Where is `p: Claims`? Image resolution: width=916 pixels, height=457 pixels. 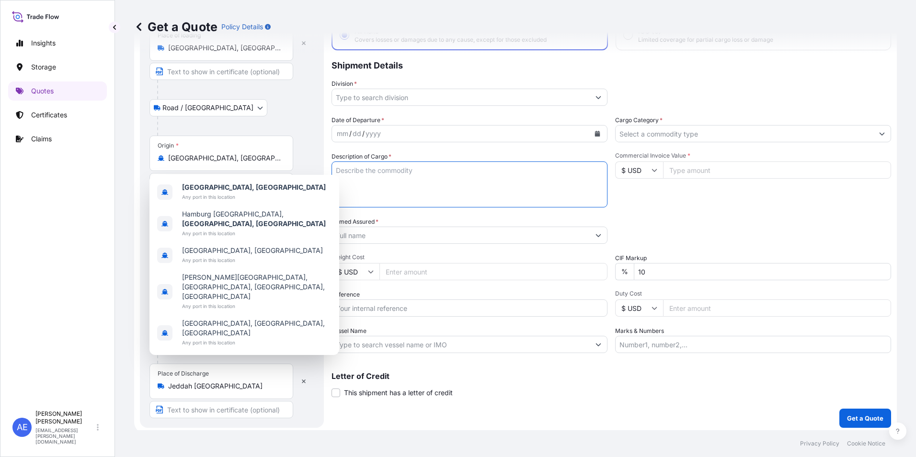
p: Claims is located at coordinates (41, 139).